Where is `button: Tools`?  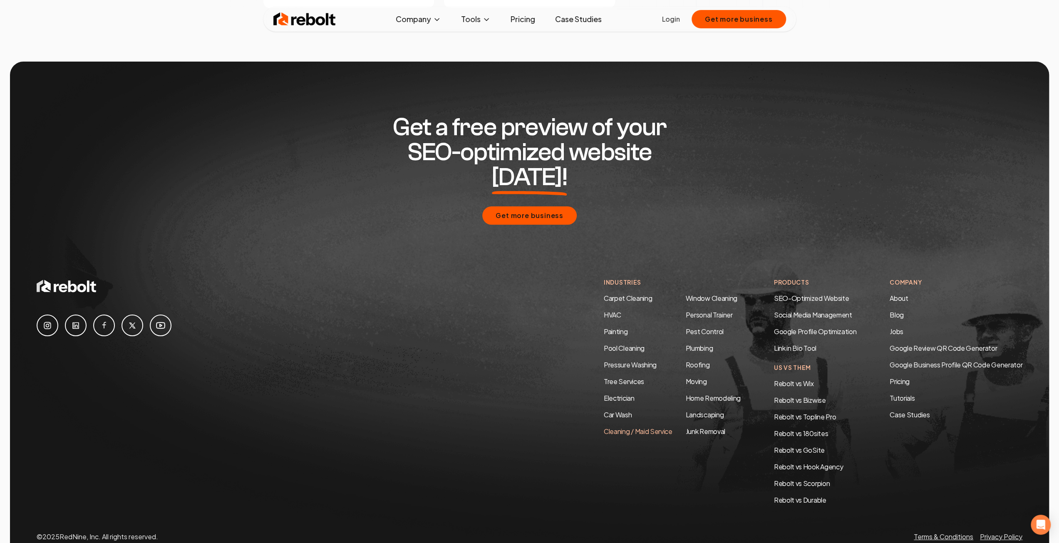 button: Tools is located at coordinates (475, 19).